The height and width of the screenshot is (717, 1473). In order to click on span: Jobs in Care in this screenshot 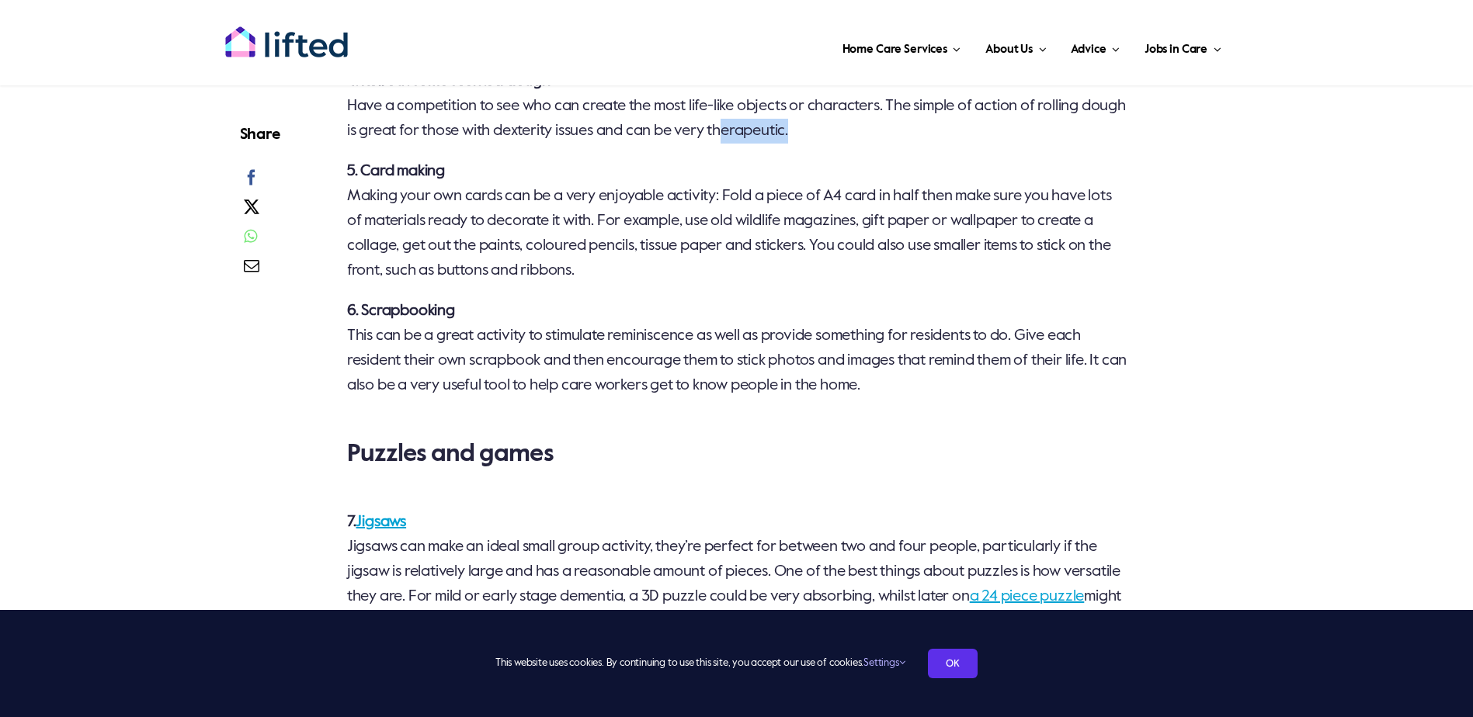, I will do `click(1175, 50)`.